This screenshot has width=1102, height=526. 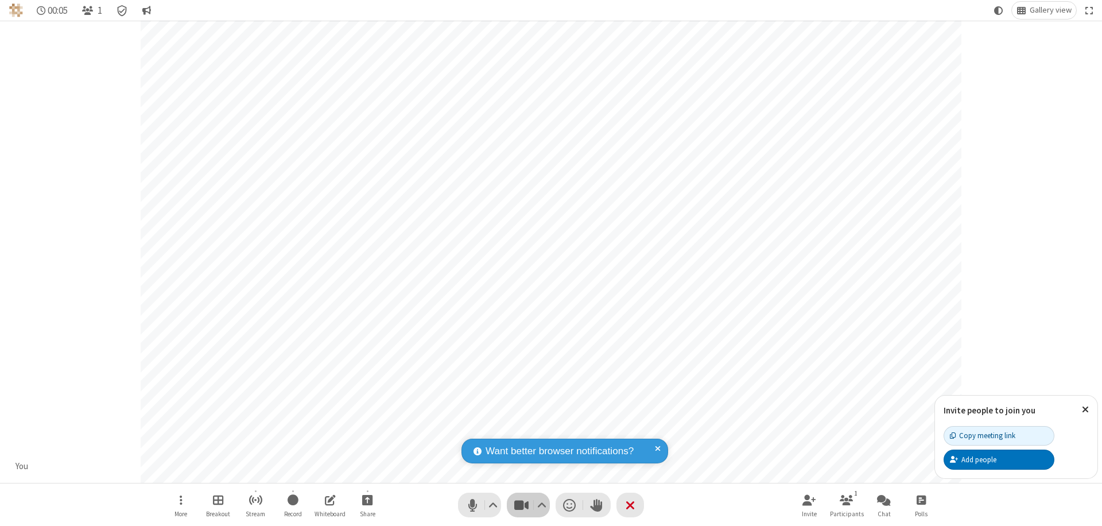 I want to click on button: Stop video (⌘+Shift+V), so click(x=528, y=504).